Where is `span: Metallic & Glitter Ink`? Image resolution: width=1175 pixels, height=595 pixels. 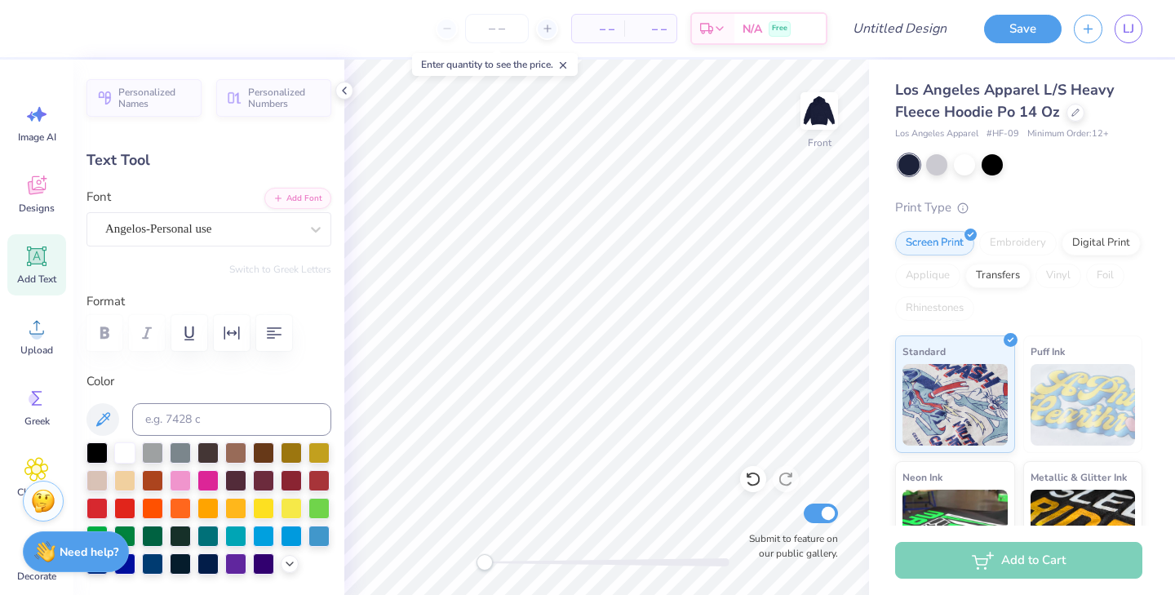
span: Metallic & Glitter Ink is located at coordinates (1079, 477).